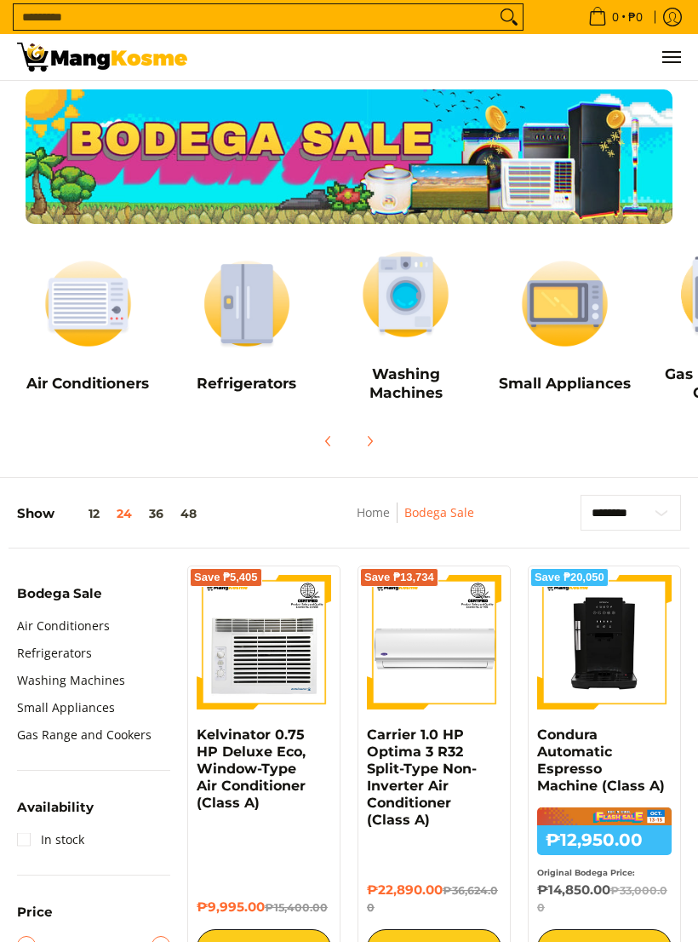 The image size is (698, 942). What do you see at coordinates (405, 382) in the screenshot?
I see `h5: Washing Machines` at bounding box center [405, 382].